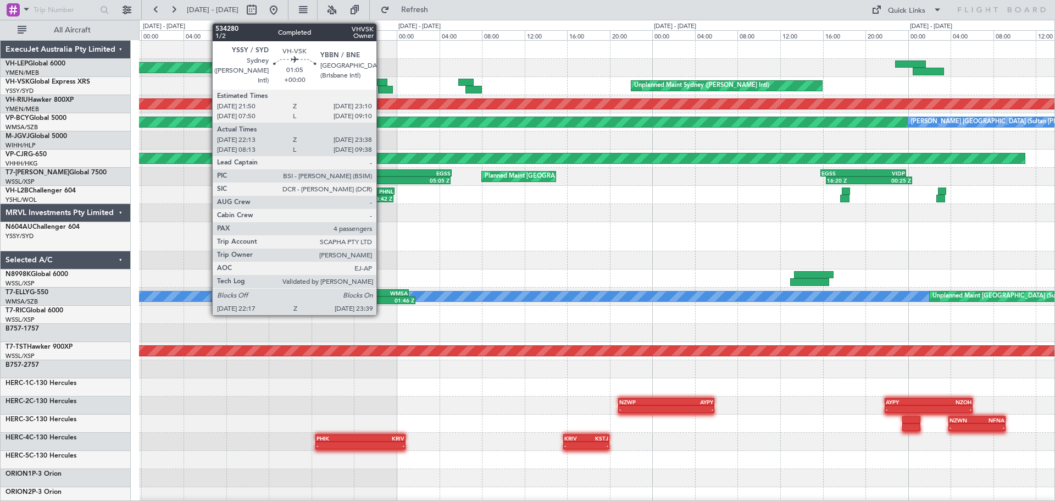  What do you see at coordinates (376, 191) in the screenshot?
I see `div: PHNL` at bounding box center [376, 191].